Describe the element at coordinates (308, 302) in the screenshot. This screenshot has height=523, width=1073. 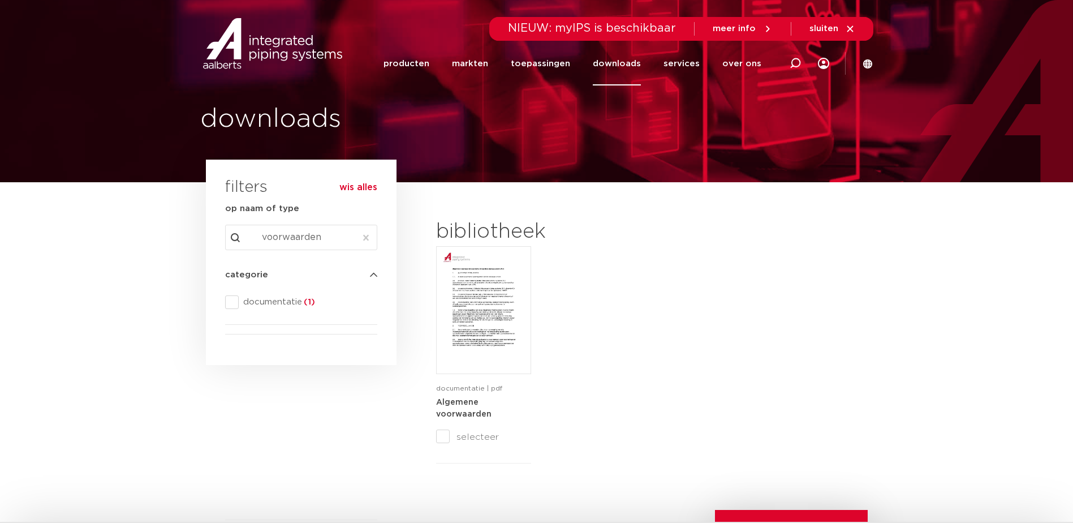
I see `span: documentatie` at that location.